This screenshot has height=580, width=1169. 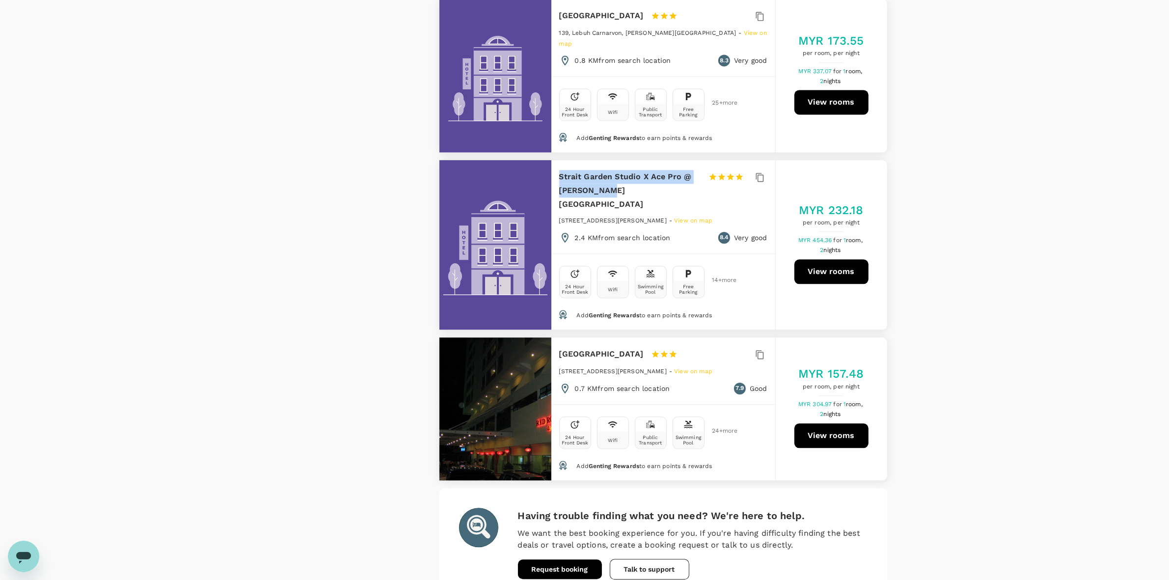 What do you see at coordinates (816, 404) in the screenshot?
I see `span: MYR 304.97` at bounding box center [816, 404].